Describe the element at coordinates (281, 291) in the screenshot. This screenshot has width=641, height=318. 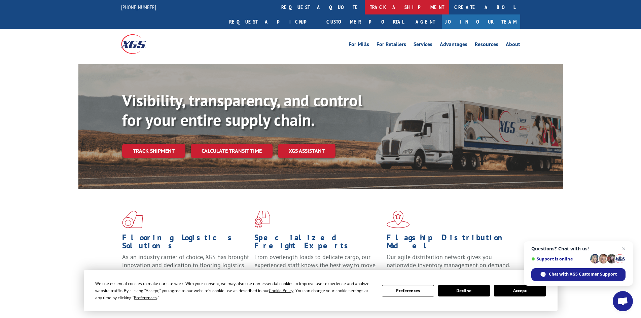
I see `span: Cookie Policy` at that location.